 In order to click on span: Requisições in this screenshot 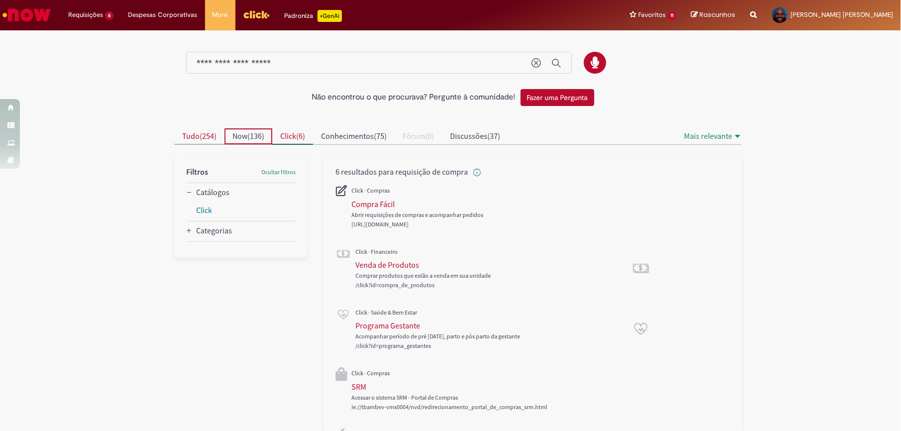, I will do `click(86, 15)`.